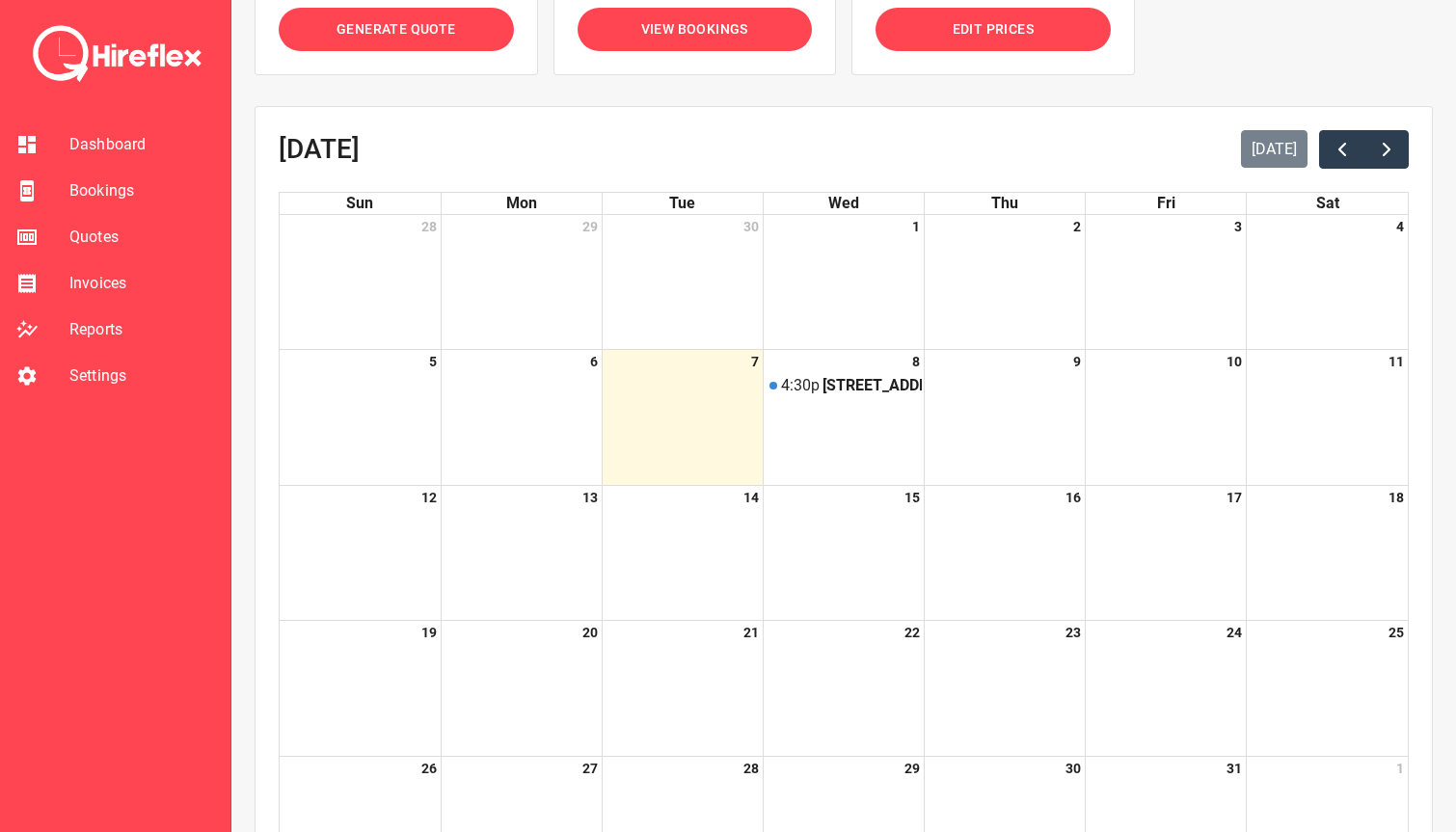  What do you see at coordinates (916, 226) in the screenshot?
I see `a: October 1, 2025` at bounding box center [916, 226].